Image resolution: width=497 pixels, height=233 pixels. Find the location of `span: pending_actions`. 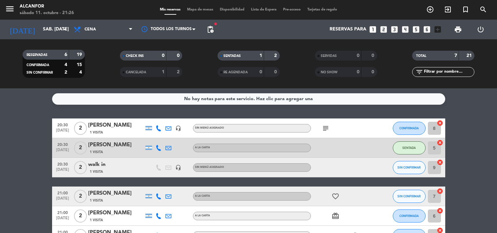

span: pending_actions is located at coordinates (210, 30).